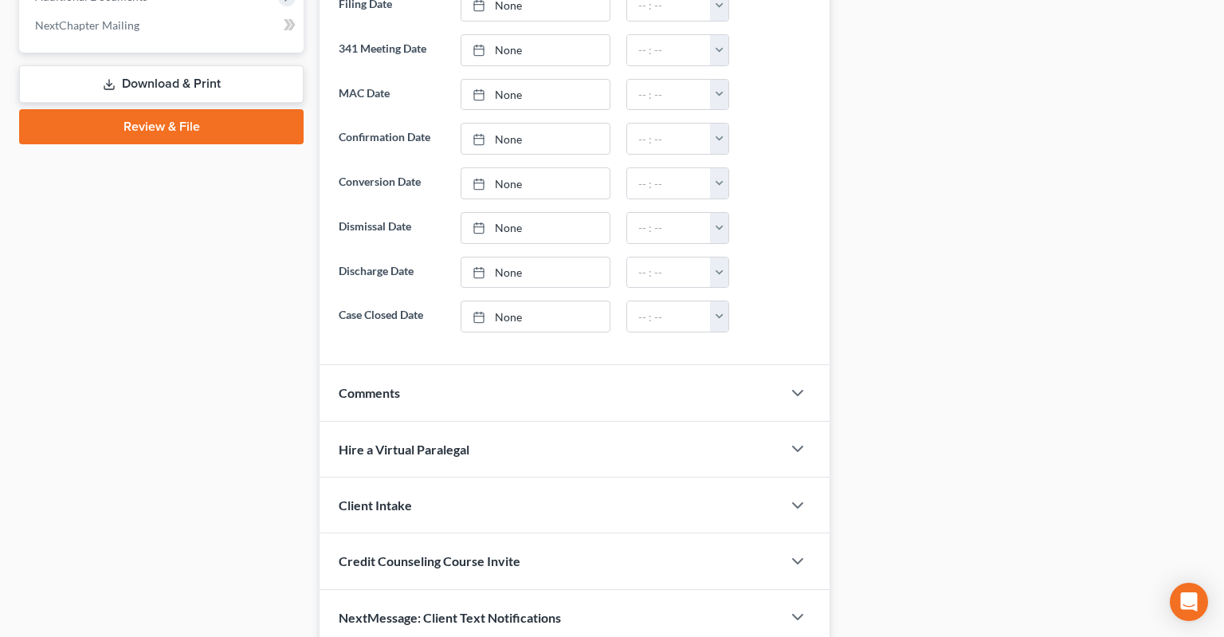 The width and height of the screenshot is (1224, 637). I want to click on a: NextChapter Mailing, so click(163, 26).